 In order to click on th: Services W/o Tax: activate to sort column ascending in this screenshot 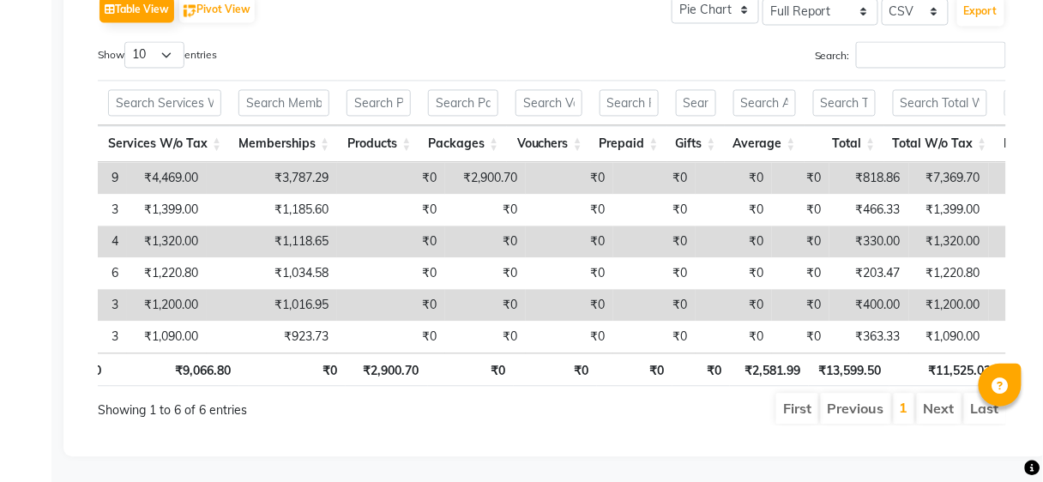, I will do `click(165, 143)`.